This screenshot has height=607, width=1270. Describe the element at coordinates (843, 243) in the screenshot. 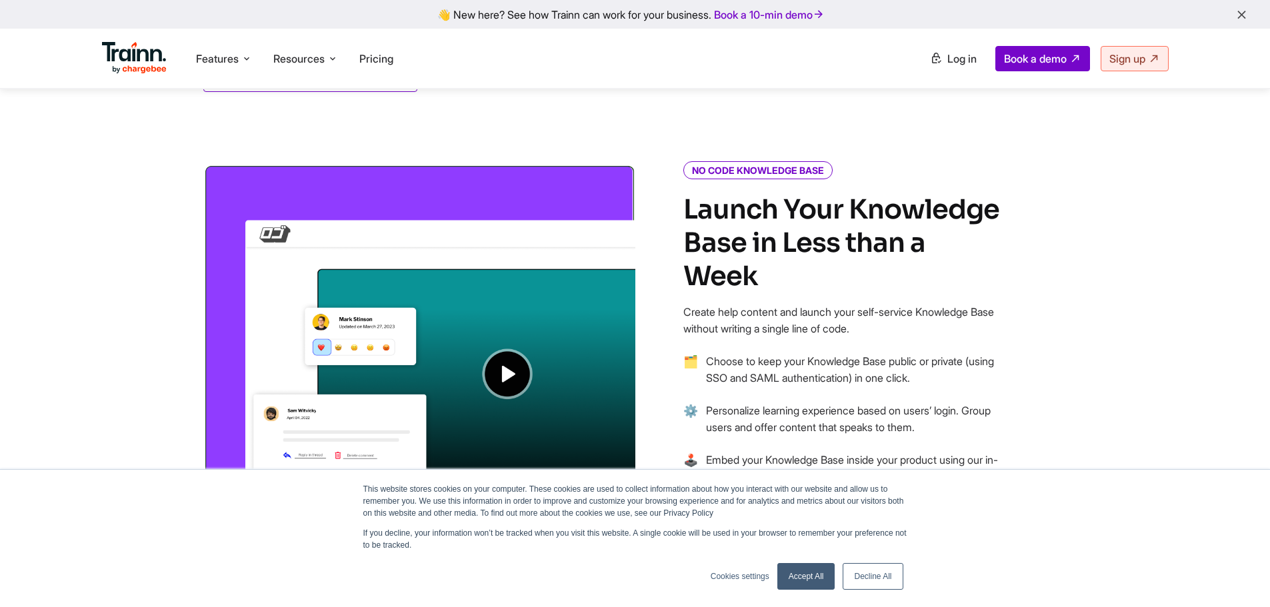

I see `h4: Launch Your Knowledge Base in Less than a Week` at that location.